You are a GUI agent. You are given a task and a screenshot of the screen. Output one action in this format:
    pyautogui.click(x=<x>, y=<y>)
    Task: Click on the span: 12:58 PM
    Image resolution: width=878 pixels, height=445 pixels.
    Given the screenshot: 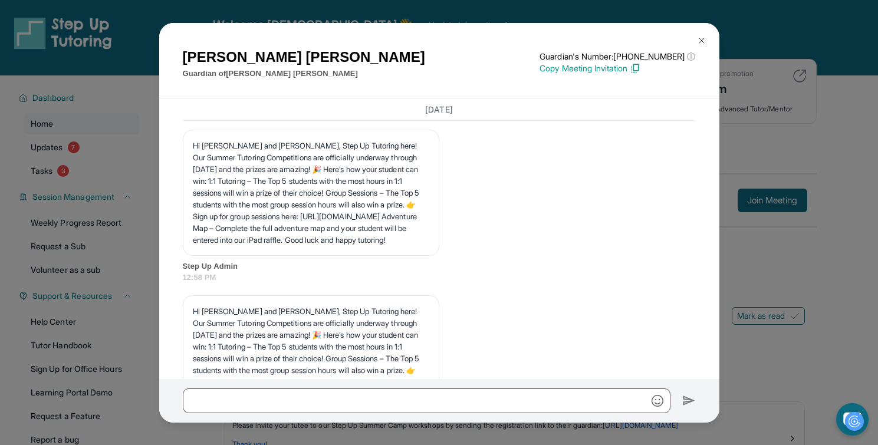 What is the action you would take?
    pyautogui.click(x=439, y=278)
    